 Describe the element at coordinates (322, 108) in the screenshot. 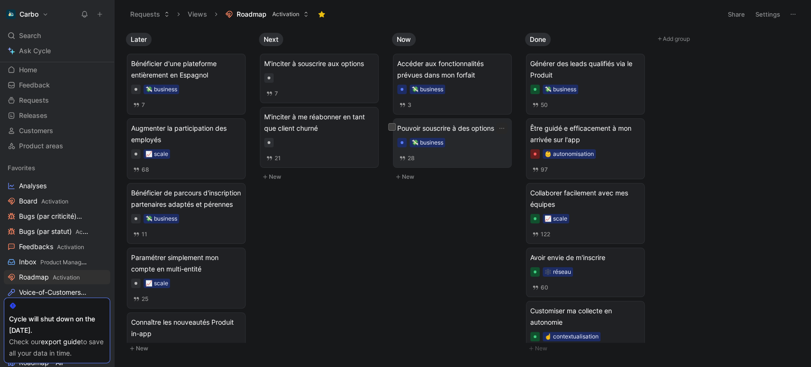

I see `div: NextNew` at that location.